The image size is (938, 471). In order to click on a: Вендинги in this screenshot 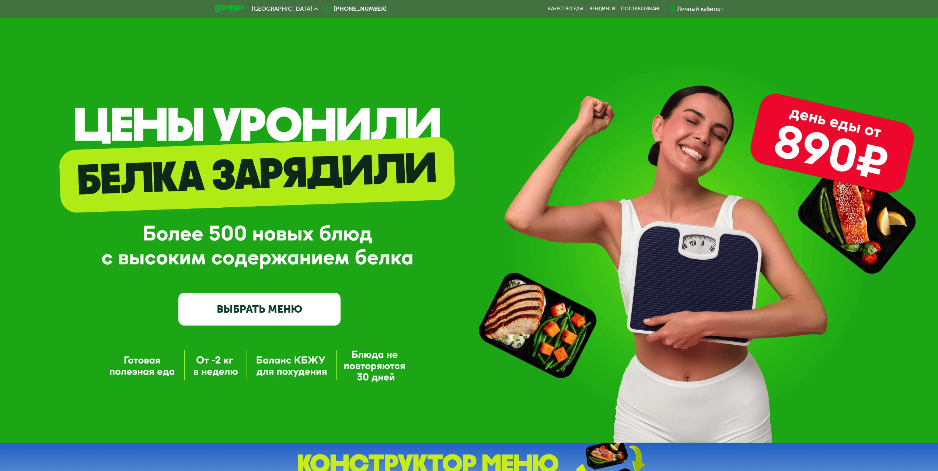, I will do `click(602, 9)`.